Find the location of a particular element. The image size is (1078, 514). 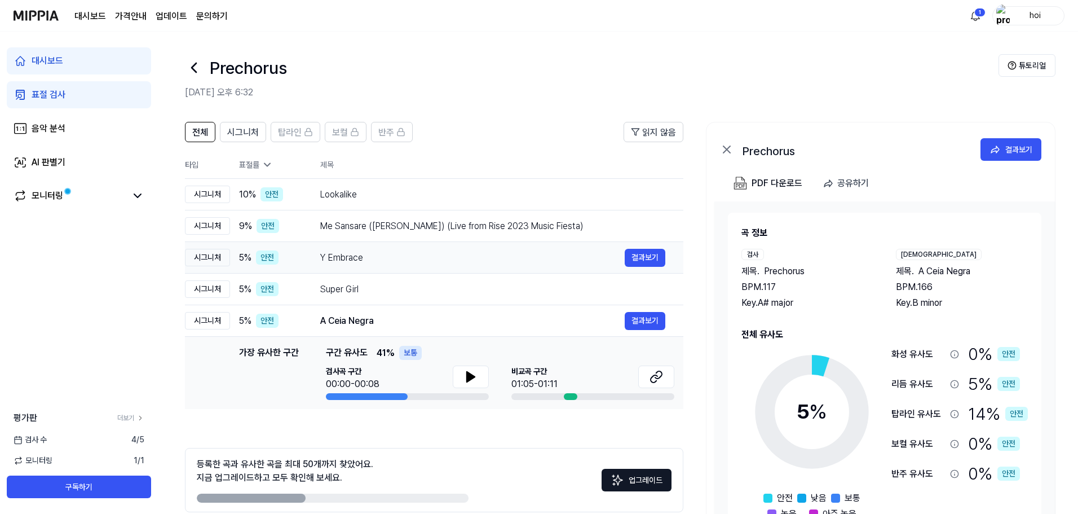

span: 탑라인 is located at coordinates (290, 133).